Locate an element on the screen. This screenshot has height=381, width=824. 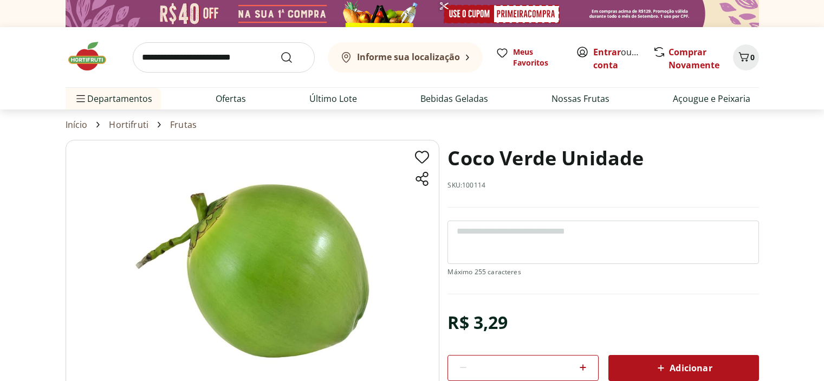
button: Submit Search is located at coordinates (293, 57).